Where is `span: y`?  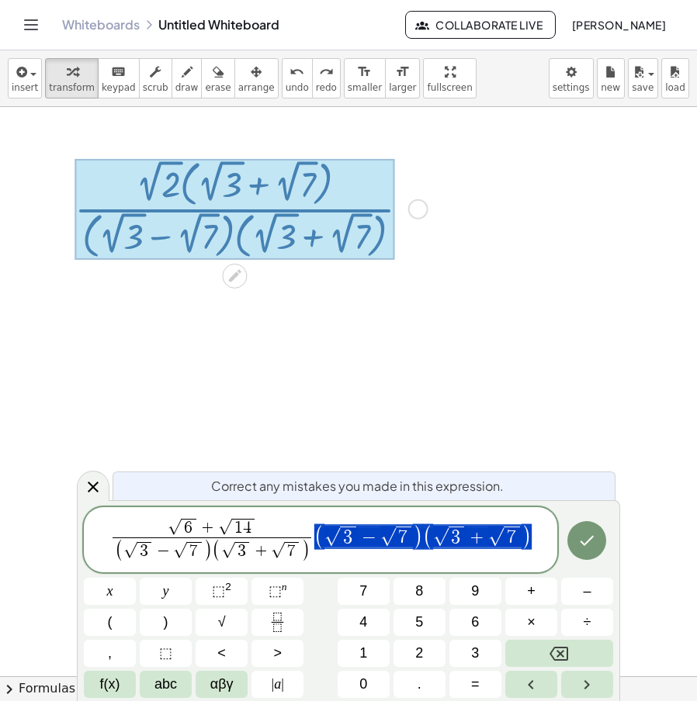 span: y is located at coordinates (166, 591).